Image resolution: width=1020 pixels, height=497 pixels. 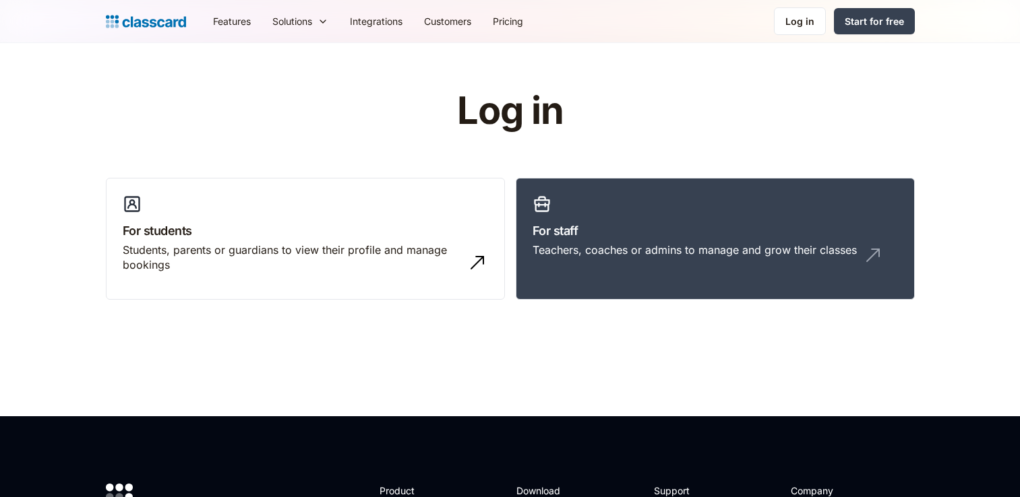 What do you see at coordinates (799, 21) in the screenshot?
I see `a: Log in` at bounding box center [799, 21].